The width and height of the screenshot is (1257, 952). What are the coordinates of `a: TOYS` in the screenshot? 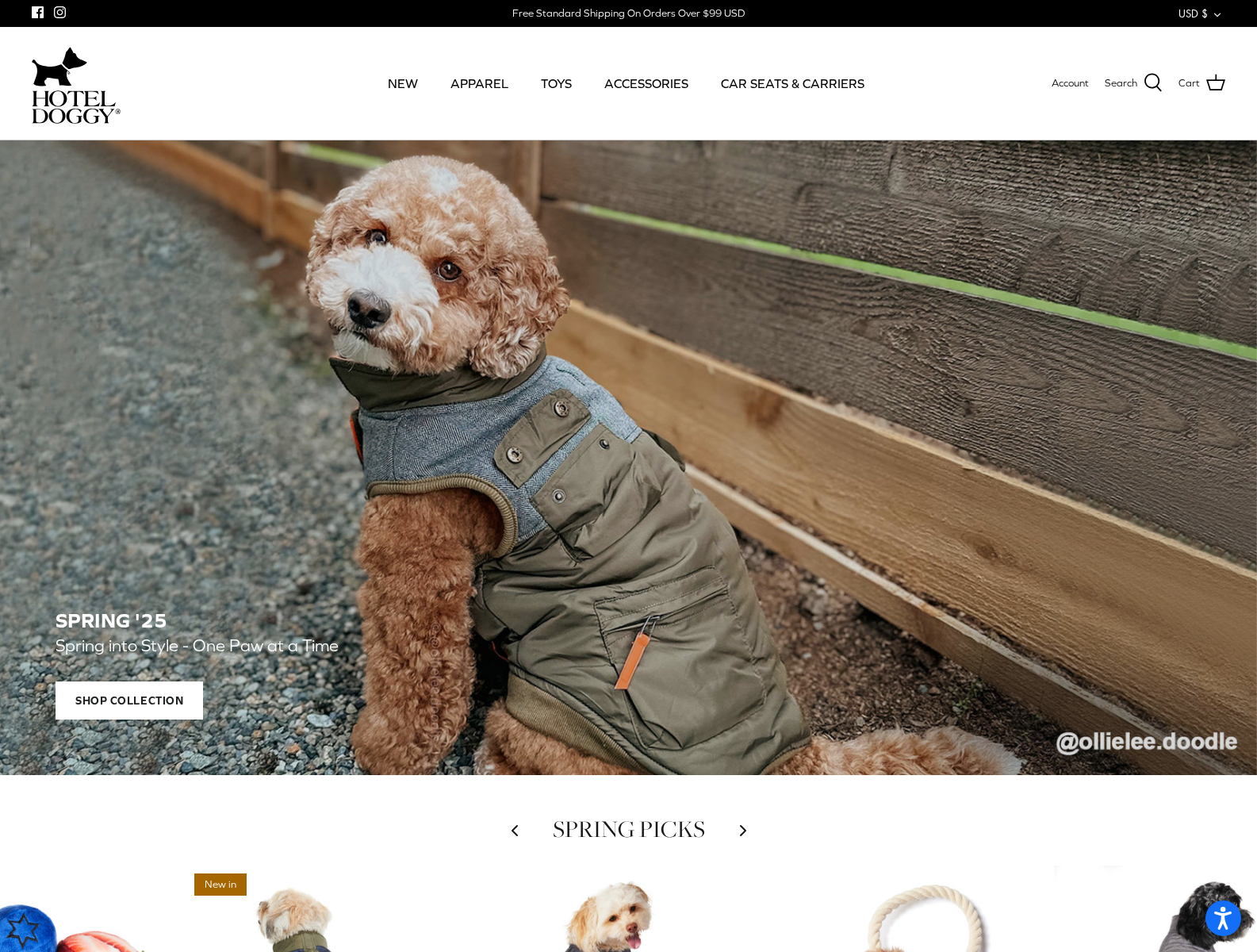 It's located at (556, 83).